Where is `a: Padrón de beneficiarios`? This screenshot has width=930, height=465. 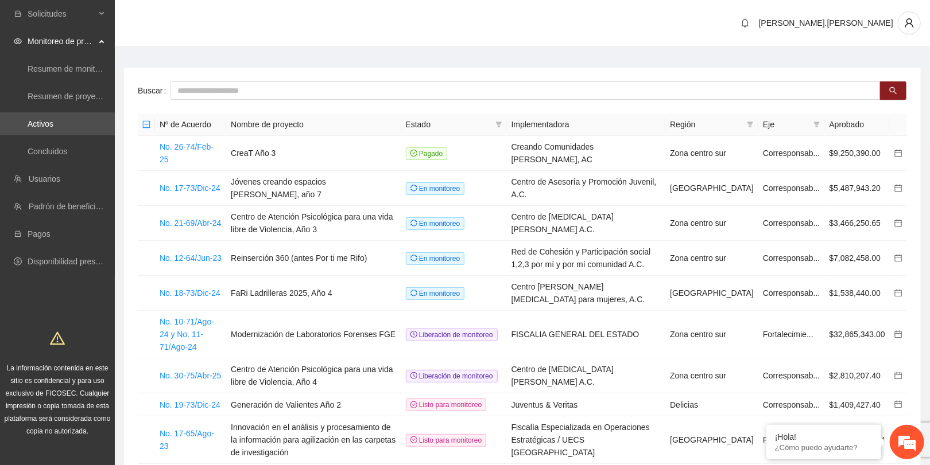 a: Padrón de beneficiarios is located at coordinates (71, 207).